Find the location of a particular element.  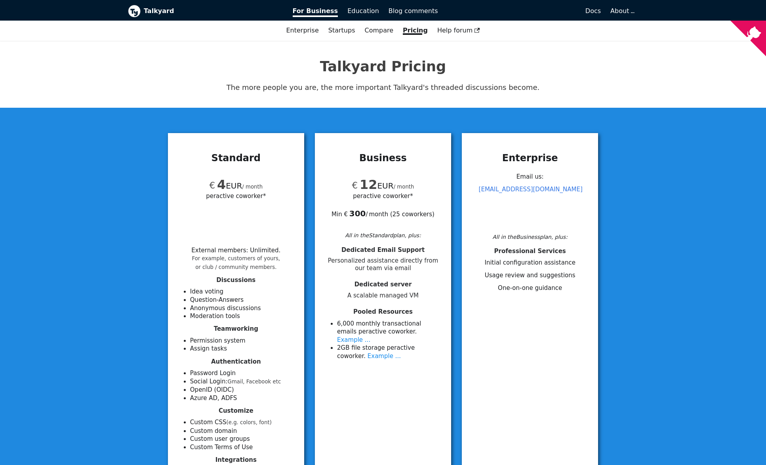

li: Question-Answers is located at coordinates (243, 300).